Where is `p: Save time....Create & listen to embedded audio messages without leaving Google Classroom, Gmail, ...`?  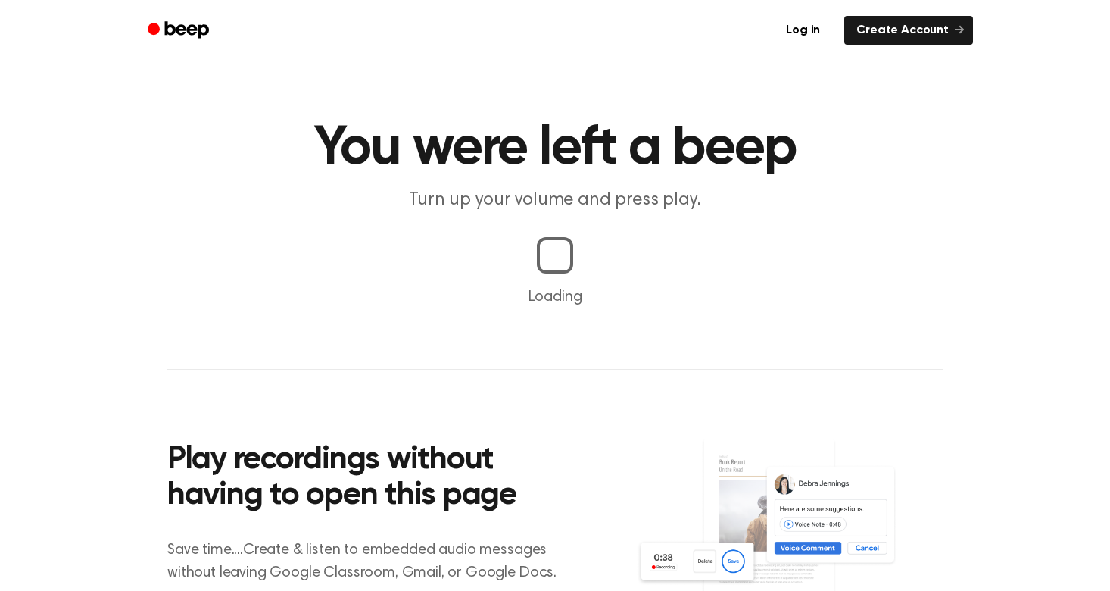
p: Save time....Create & listen to embedded audio messages without leaving Google Classroom, Gmail, ... is located at coordinates (371, 561).